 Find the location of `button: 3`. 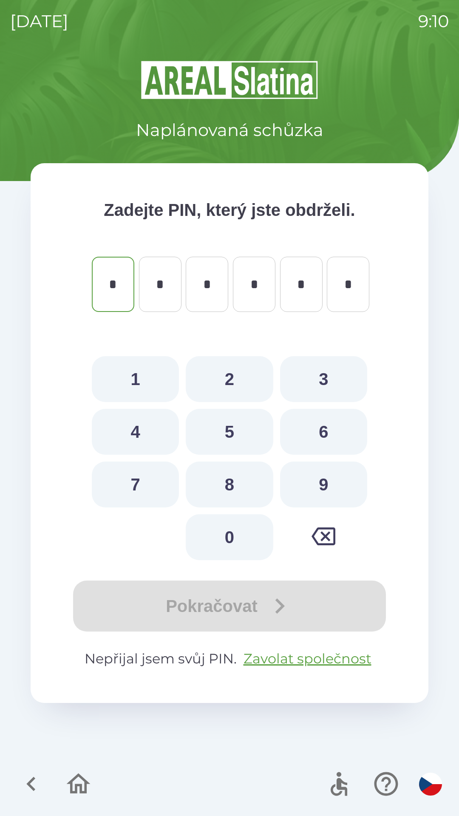

button: 3 is located at coordinates (324, 379).